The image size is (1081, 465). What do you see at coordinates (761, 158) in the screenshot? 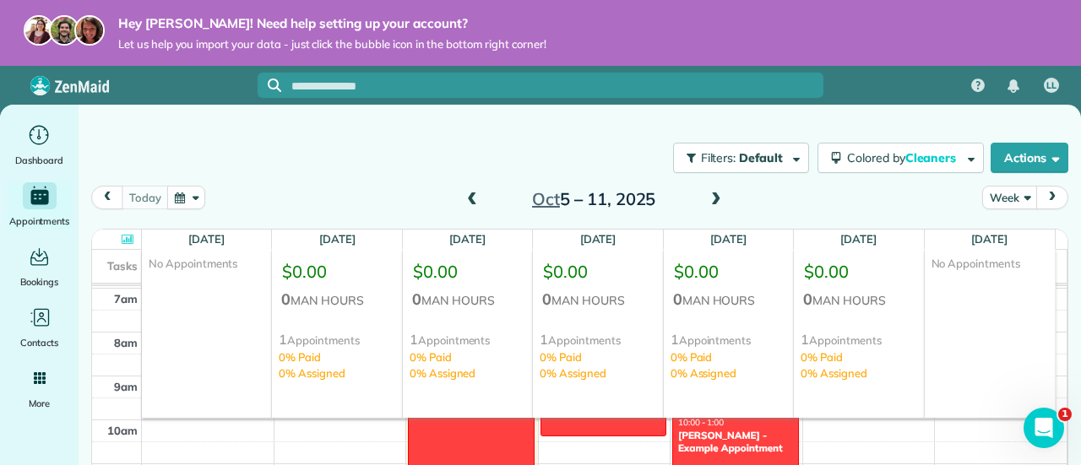
I see `span: Default` at bounding box center [761, 158].